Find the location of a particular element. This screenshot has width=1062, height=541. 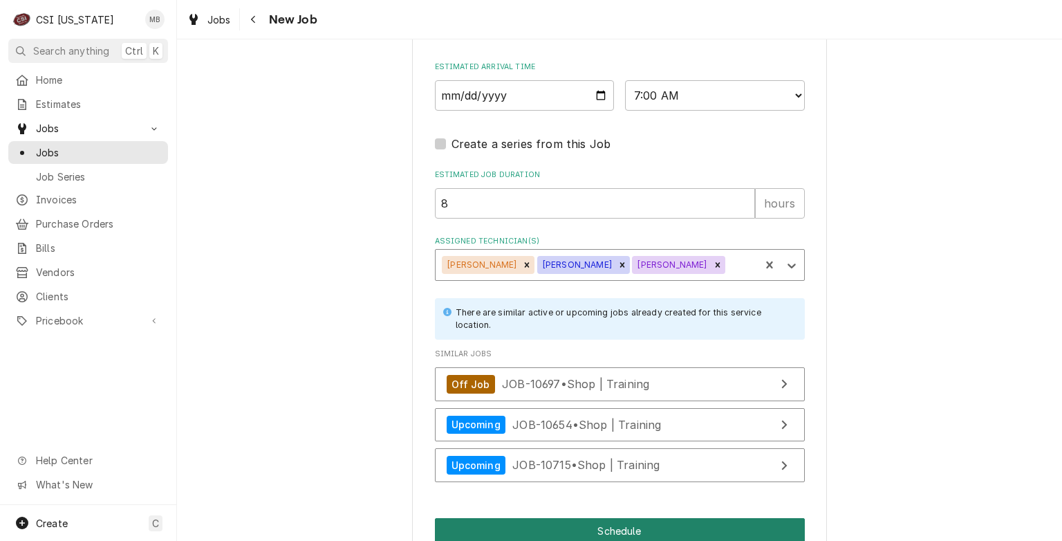

span: C is located at coordinates (156, 523).